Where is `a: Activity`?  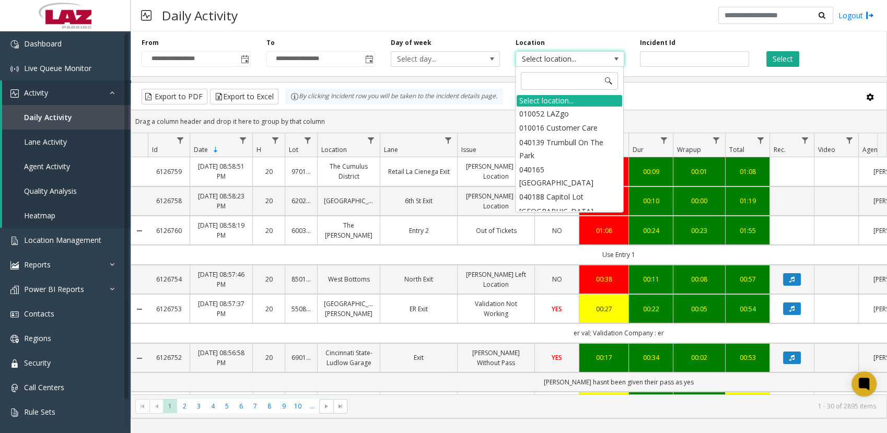
a: Activity is located at coordinates (66, 92).